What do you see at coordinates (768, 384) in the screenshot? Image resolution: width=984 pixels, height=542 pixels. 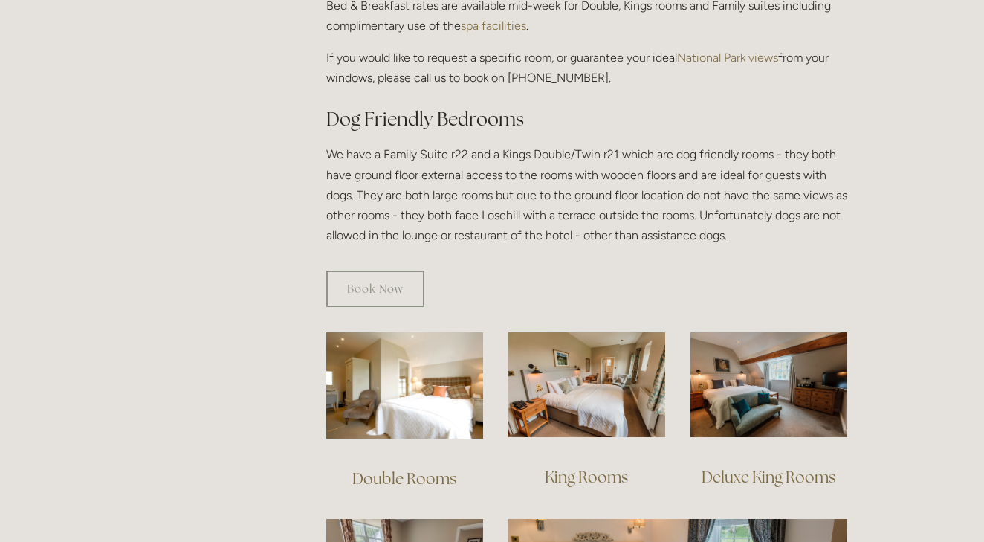 I see `img: Deluxe King Room view, Losehill Hotel` at bounding box center [768, 384].